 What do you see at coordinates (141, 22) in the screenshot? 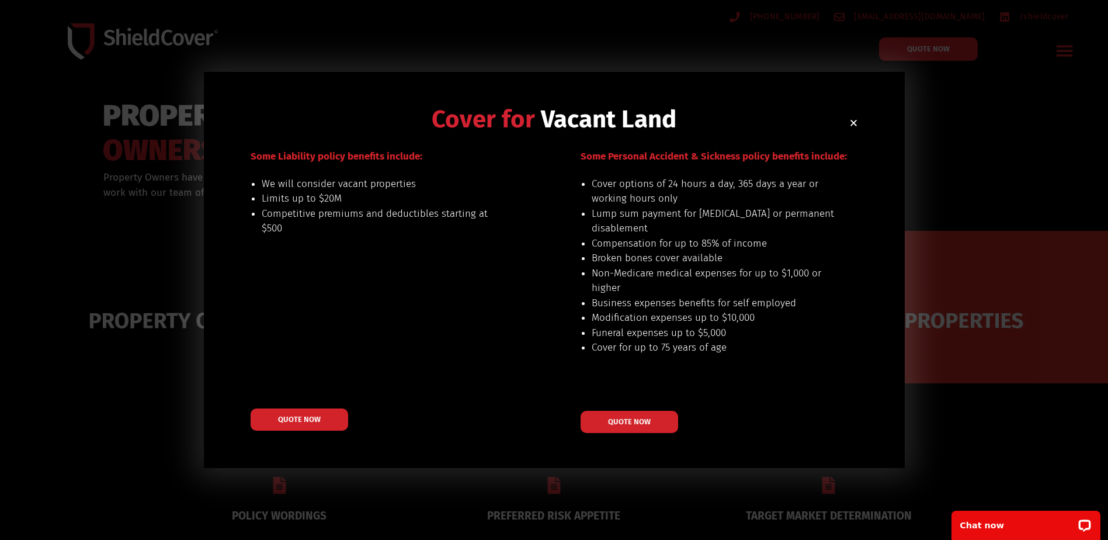
I see `button: Open LiveChat chat widget` at bounding box center [141, 22].